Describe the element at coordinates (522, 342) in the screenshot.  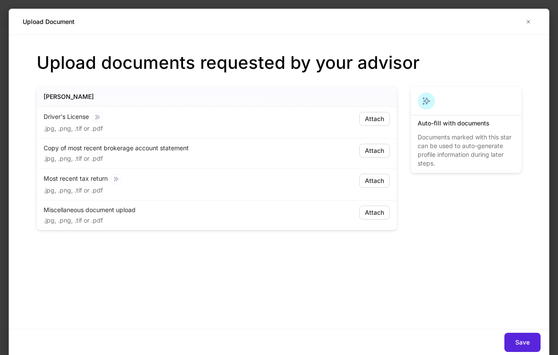
I see `div: Save` at that location.